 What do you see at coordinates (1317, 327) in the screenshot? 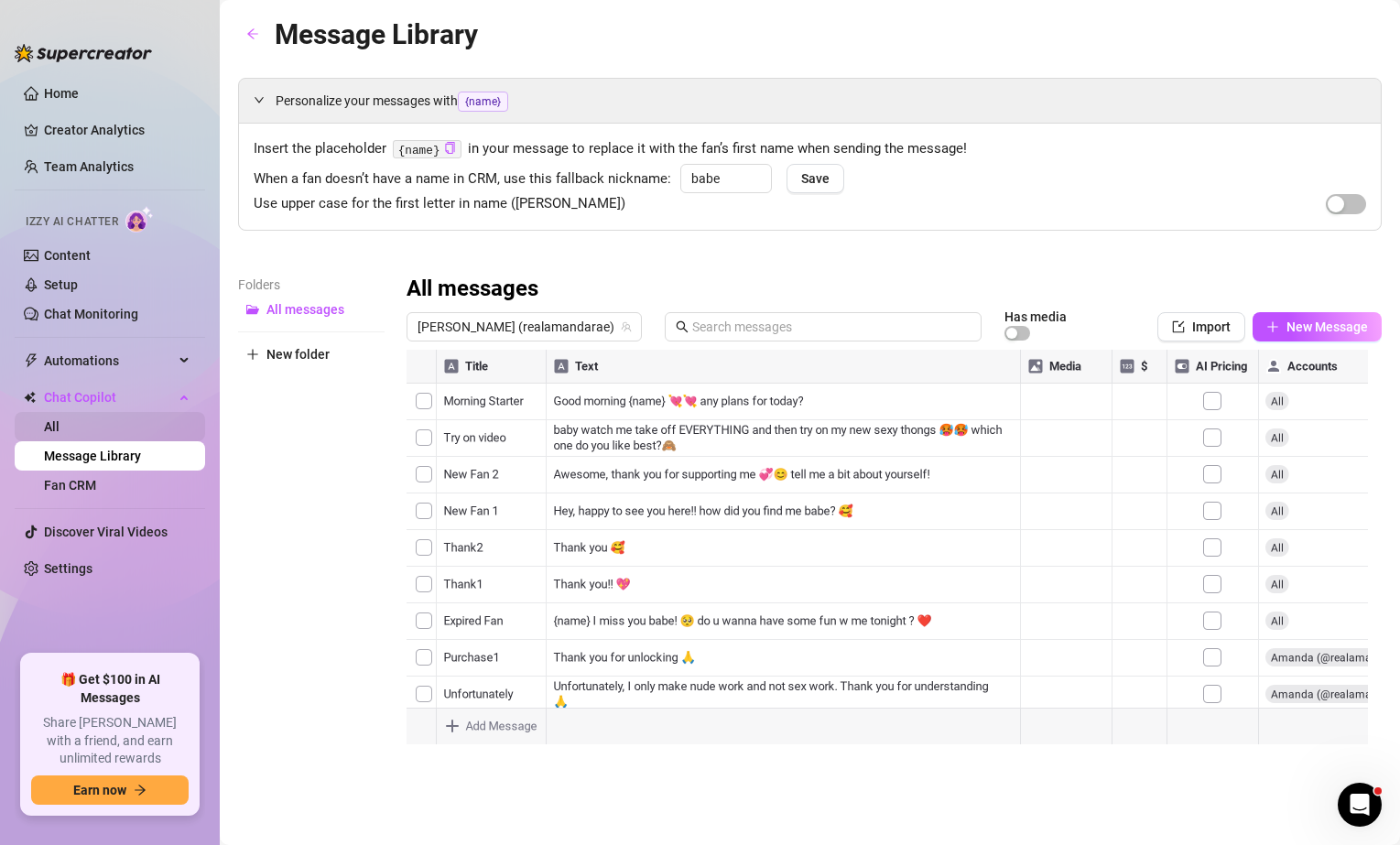
I see `button: New Message` at bounding box center [1317, 327].